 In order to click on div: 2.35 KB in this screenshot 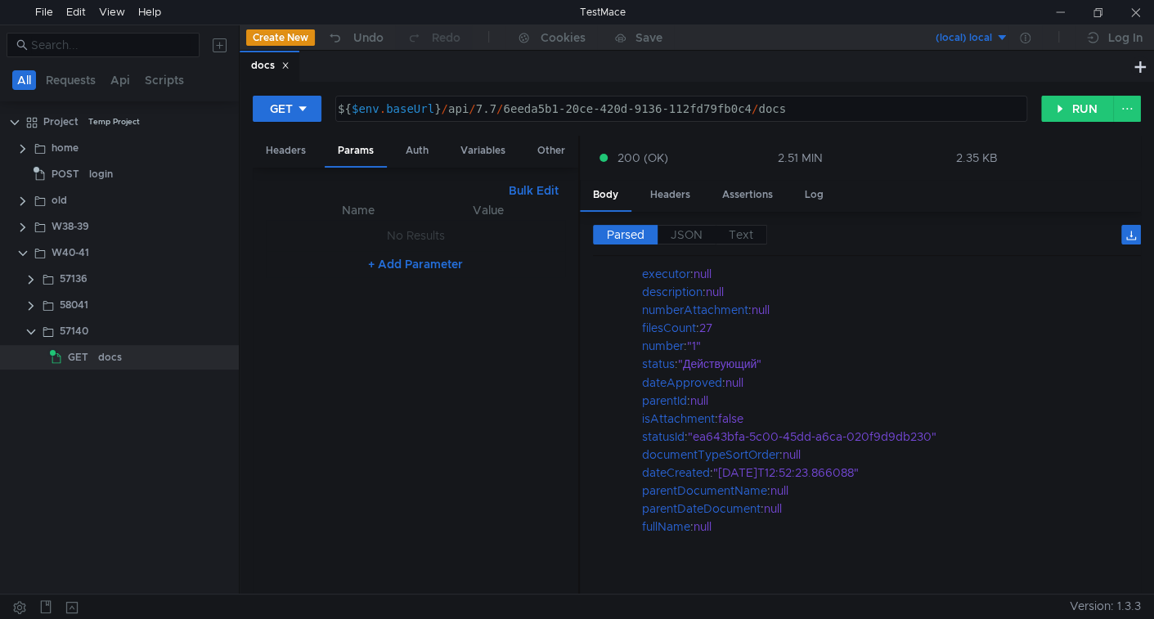, I will do `click(977, 158)`.